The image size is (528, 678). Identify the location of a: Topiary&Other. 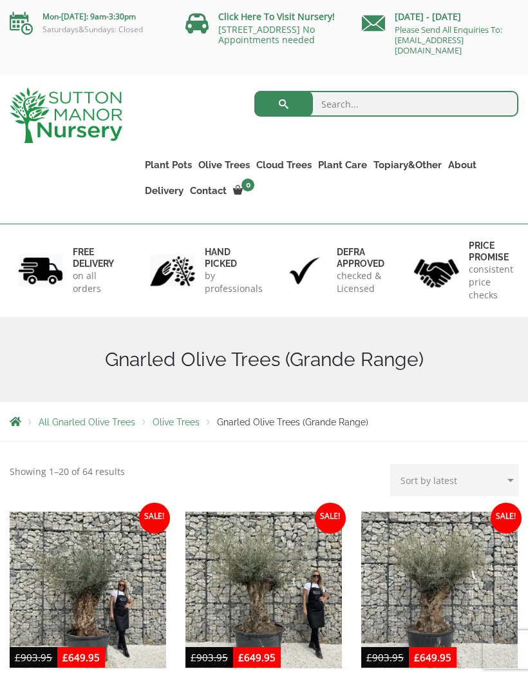
(408, 165).